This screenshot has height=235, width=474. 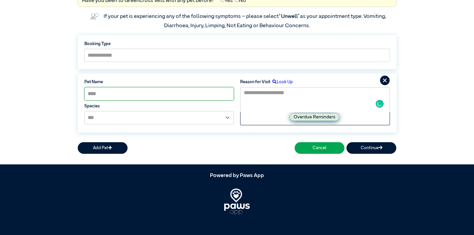 What do you see at coordinates (159, 106) in the screenshot?
I see `label: Species` at bounding box center [159, 106].